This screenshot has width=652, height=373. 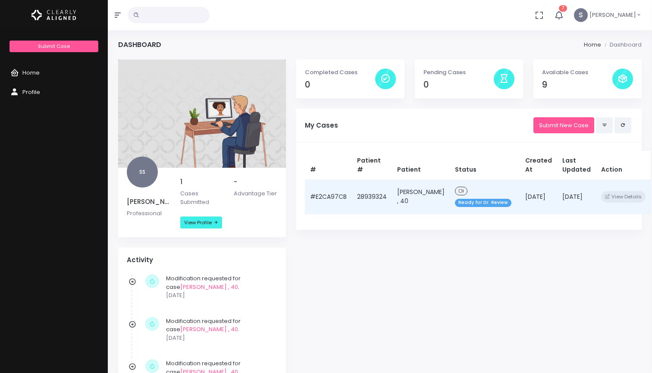 What do you see at coordinates (593, 45) in the screenshot?
I see `li: Home` at bounding box center [593, 45].